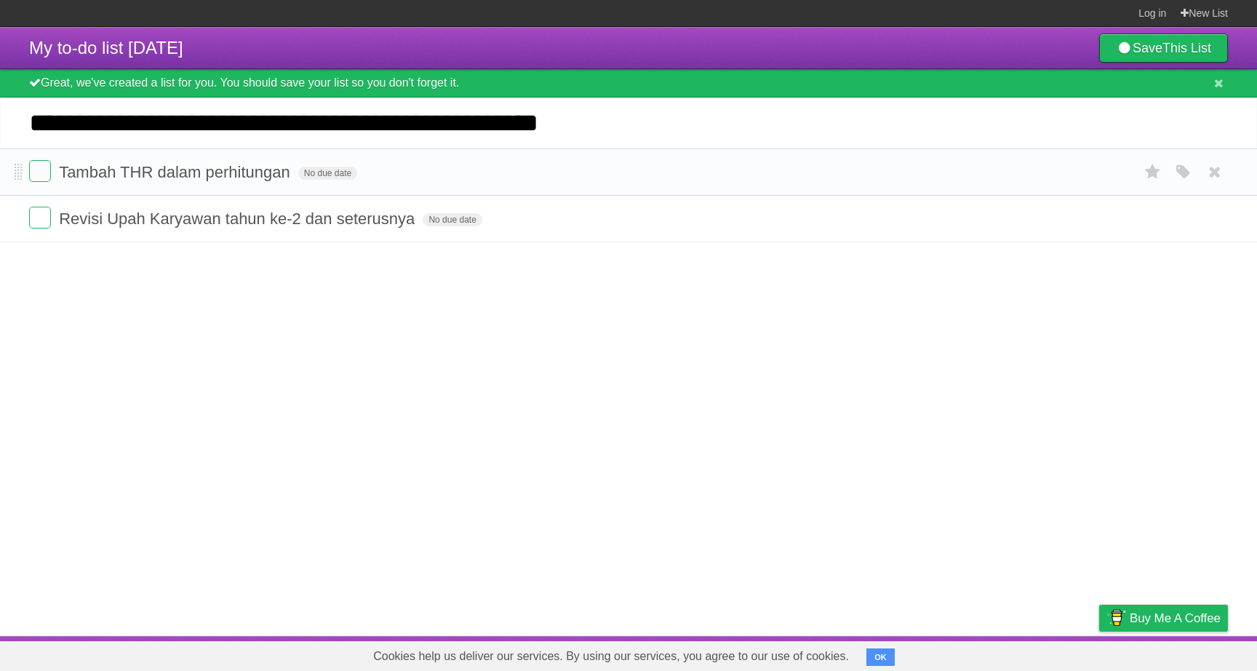 The image size is (1257, 671). What do you see at coordinates (1099, 653) in the screenshot?
I see `a: Privacy` at bounding box center [1099, 653].